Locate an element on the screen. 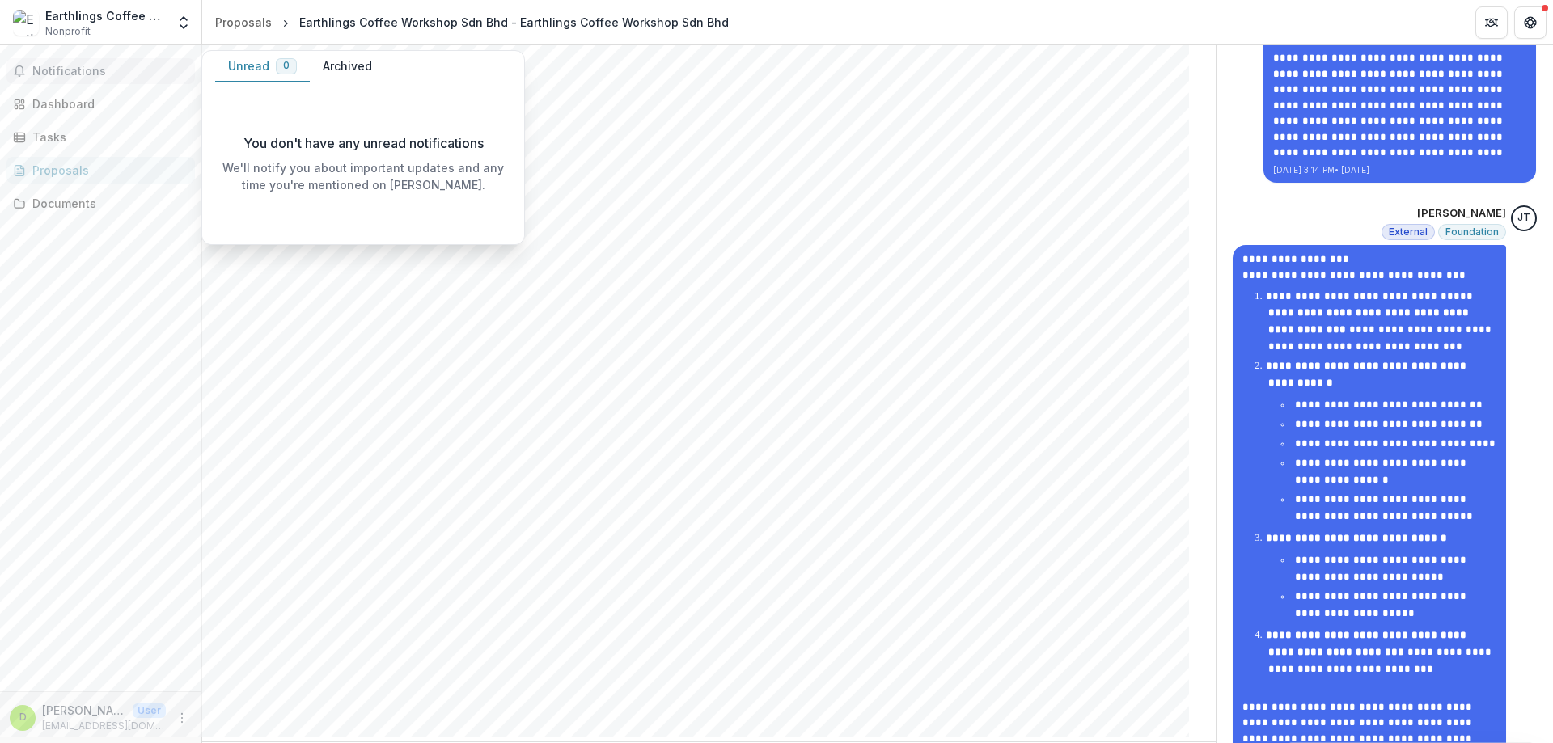 The image size is (1553, 743). button: Partners is located at coordinates (1491, 23).